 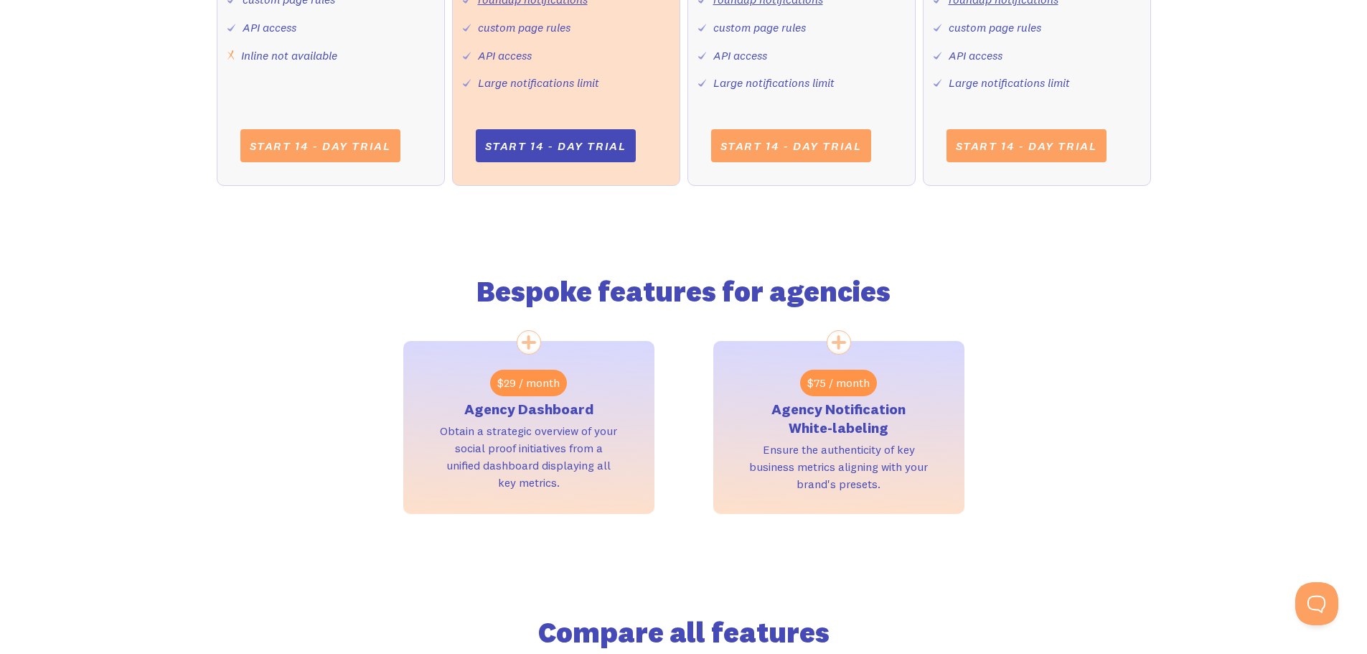 I want to click on div: $29 / month, so click(x=528, y=382).